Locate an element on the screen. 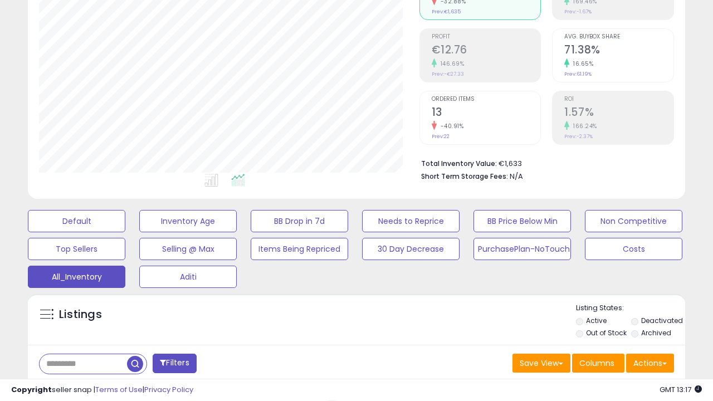  span: Profit is located at coordinates (486, 37).